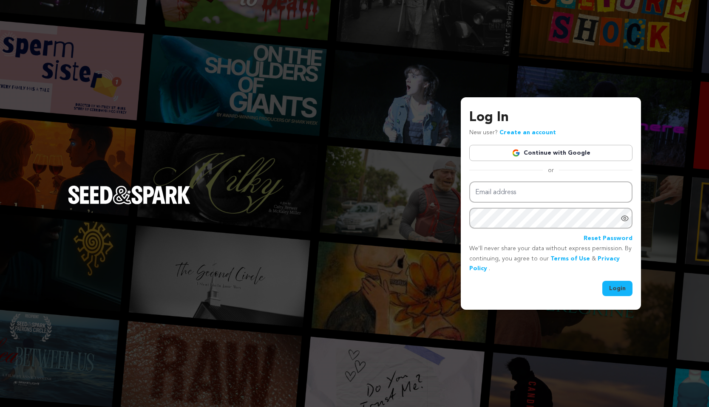 The image size is (709, 407). I want to click on button: Login, so click(617, 289).